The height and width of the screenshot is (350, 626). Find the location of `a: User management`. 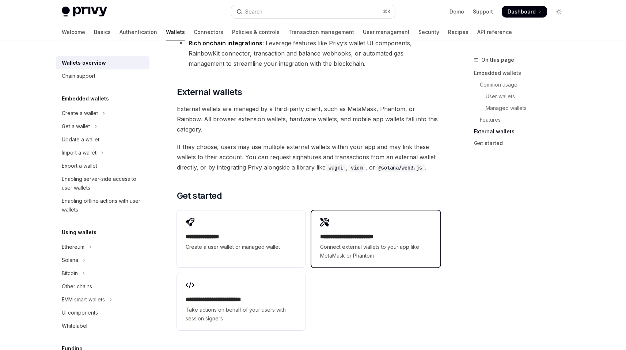

a: User management is located at coordinates (386, 32).